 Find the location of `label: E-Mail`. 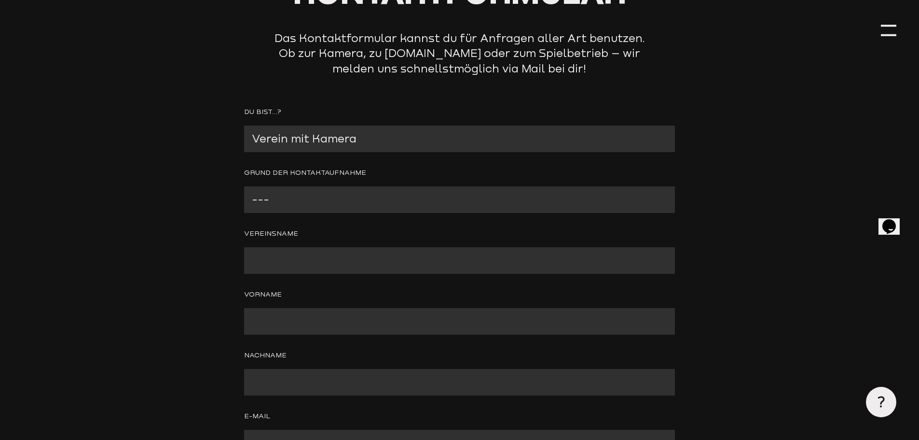

label: E-Mail is located at coordinates (459, 416).